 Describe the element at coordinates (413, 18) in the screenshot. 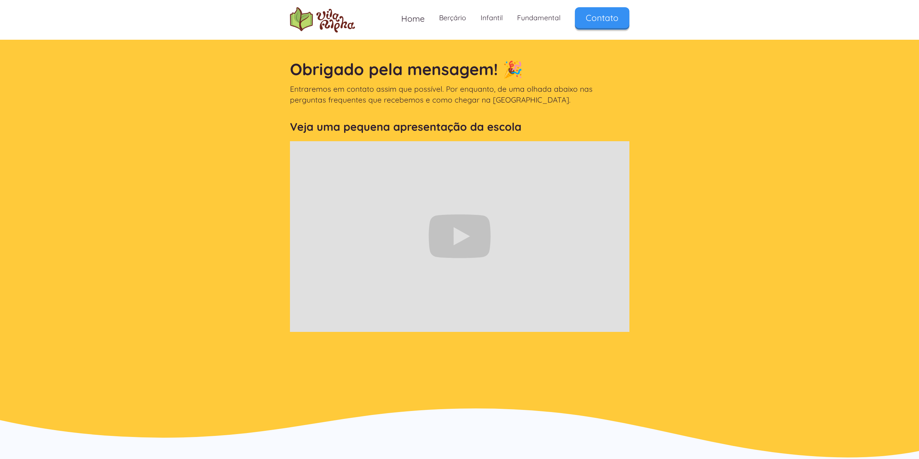

I see `a: Home` at that location.